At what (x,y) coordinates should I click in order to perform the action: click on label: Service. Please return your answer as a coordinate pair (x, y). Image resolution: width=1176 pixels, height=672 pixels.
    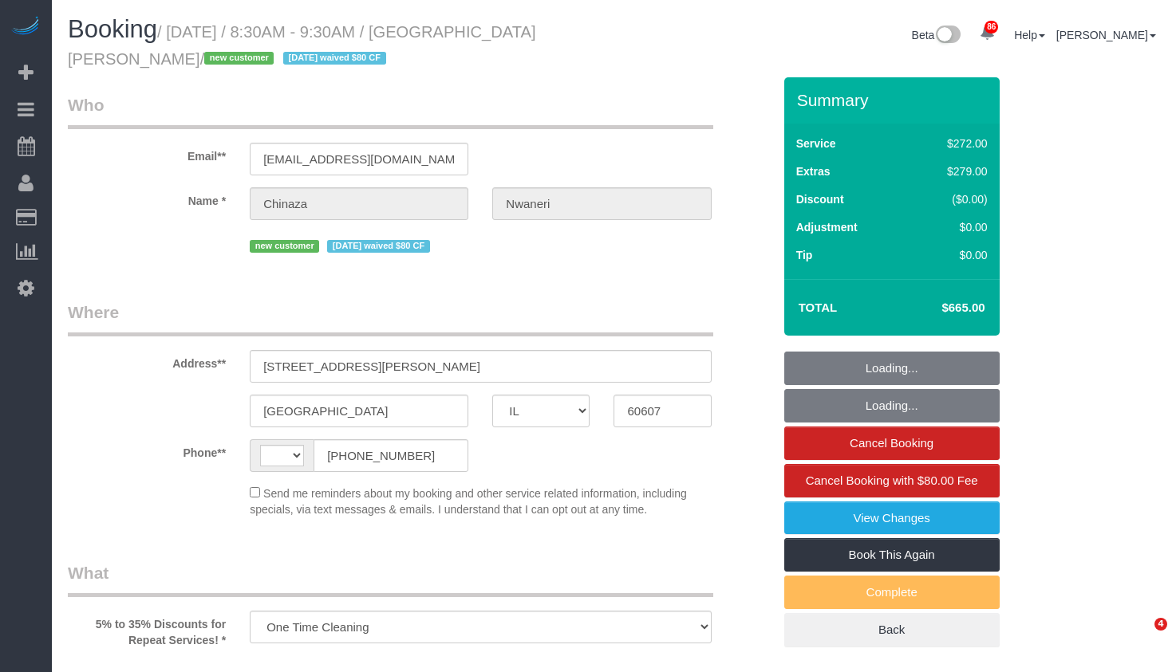
    Looking at the image, I should click on (816, 144).